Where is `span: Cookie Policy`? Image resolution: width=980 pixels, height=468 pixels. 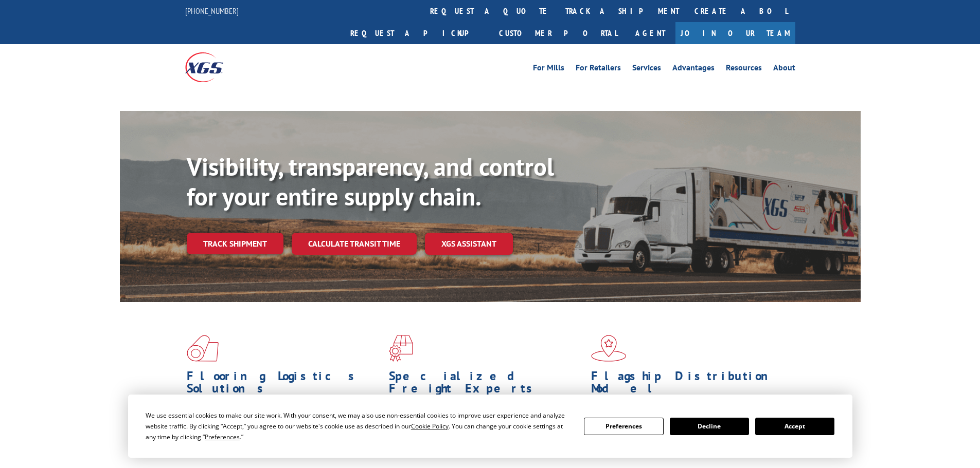 span: Cookie Policy is located at coordinates (429, 426).